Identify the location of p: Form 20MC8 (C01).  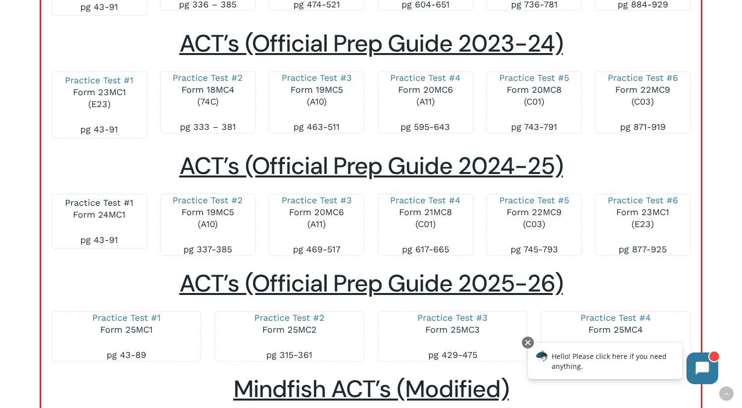
(533, 96).